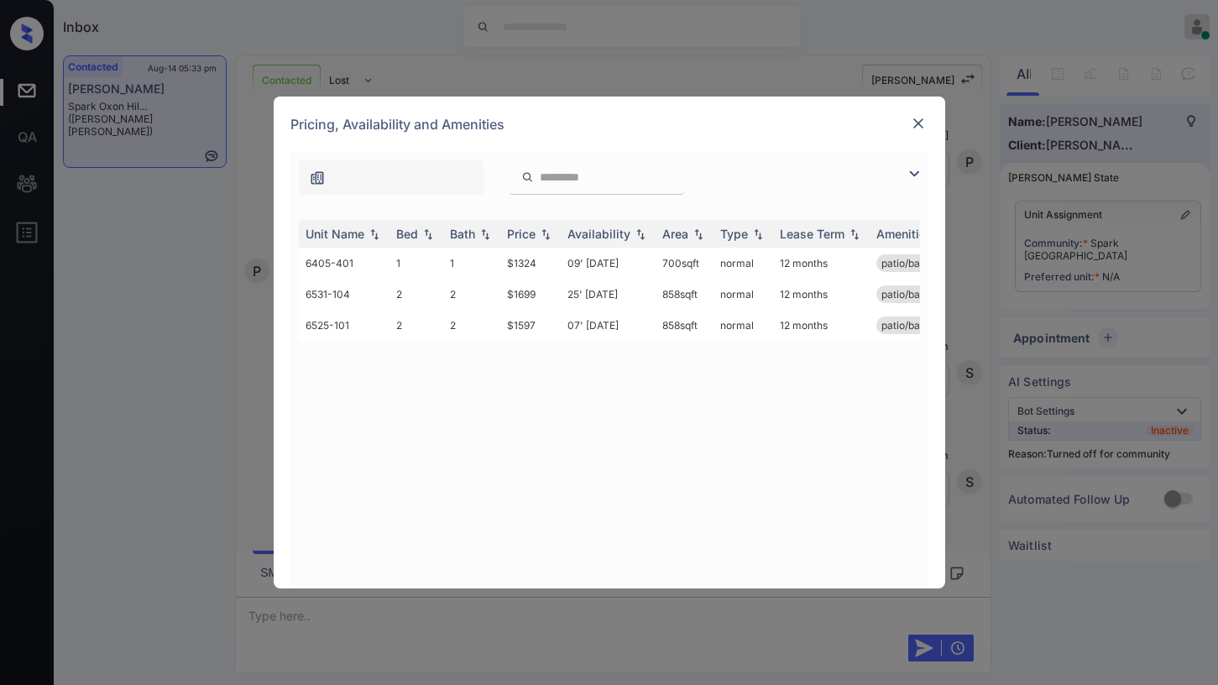 This screenshot has height=685, width=1218. What do you see at coordinates (530, 263) in the screenshot?
I see `td: $1324` at bounding box center [530, 263].